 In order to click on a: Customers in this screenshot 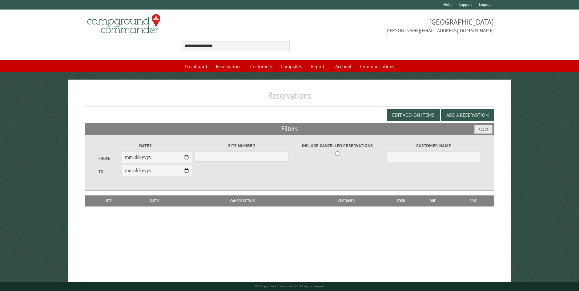, I will do `click(261, 66)`.